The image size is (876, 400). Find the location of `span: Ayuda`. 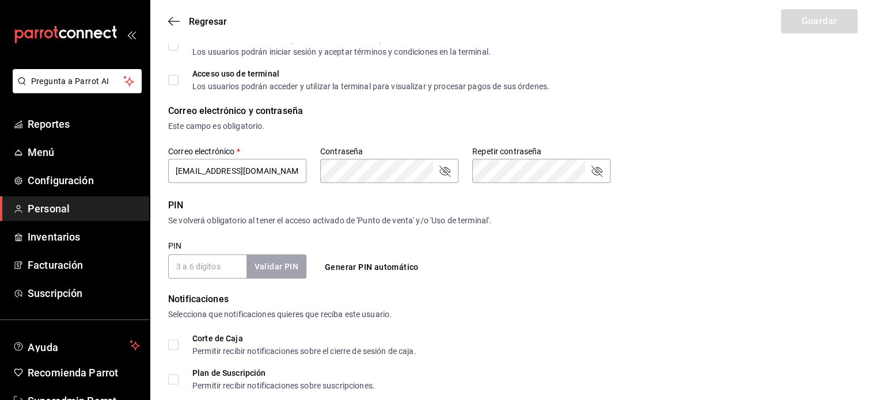

span: Ayuda is located at coordinates (76, 346).